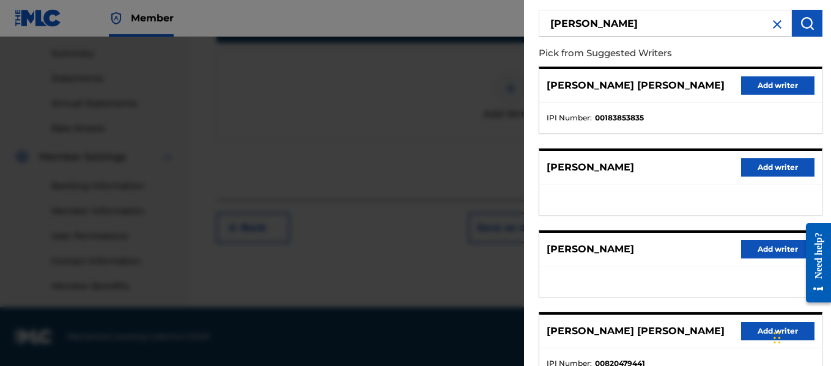  Describe the element at coordinates (569, 118) in the screenshot. I see `span: IPI Number :` at that location.